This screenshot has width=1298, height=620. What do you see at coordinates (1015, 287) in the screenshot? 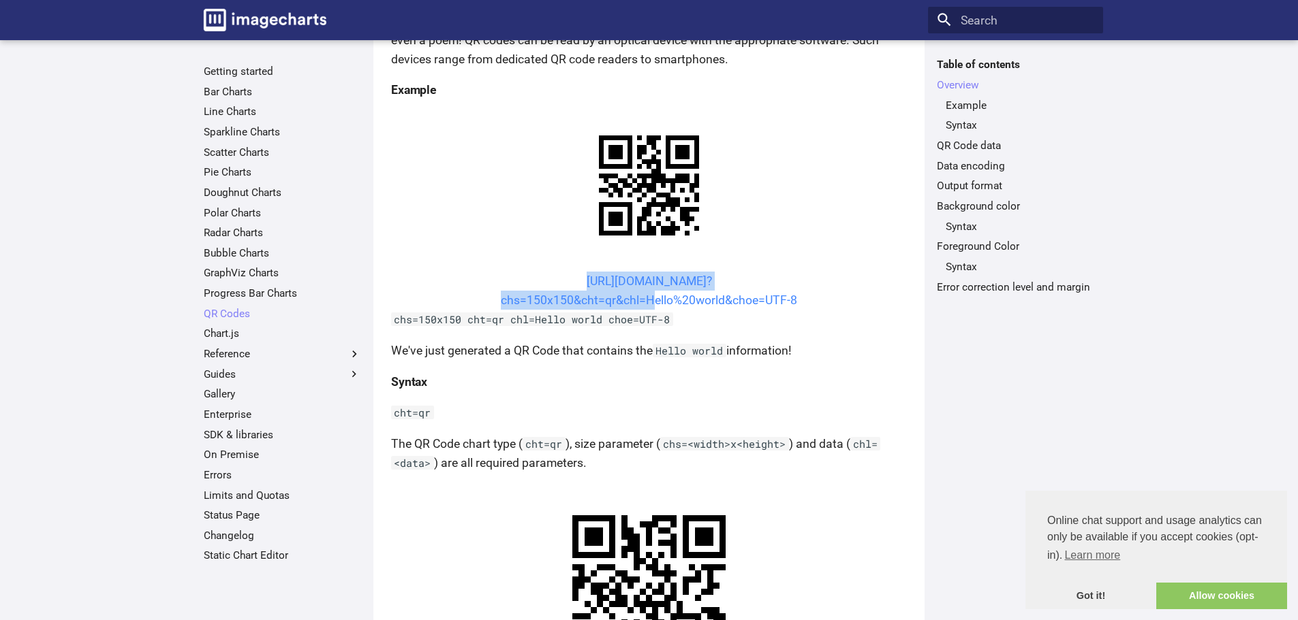
I see `a: Error correction level and margin` at bounding box center [1015, 287].